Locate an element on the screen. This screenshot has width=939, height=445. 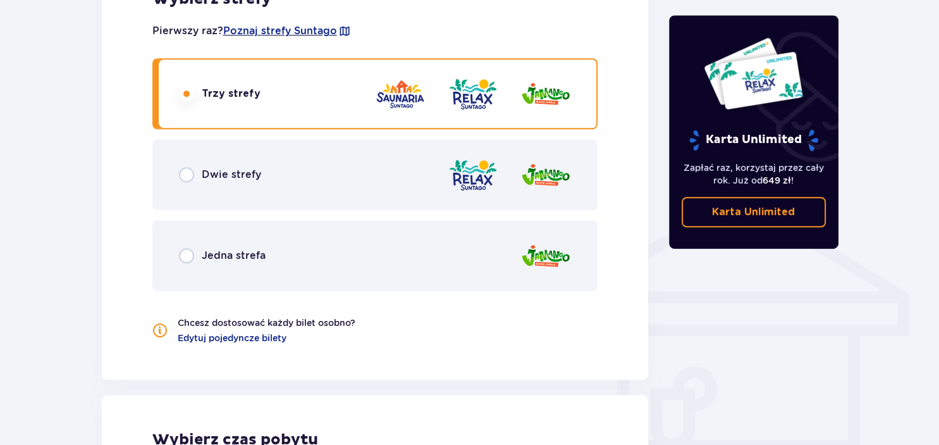
span: Jedna strefa is located at coordinates (233, 255).